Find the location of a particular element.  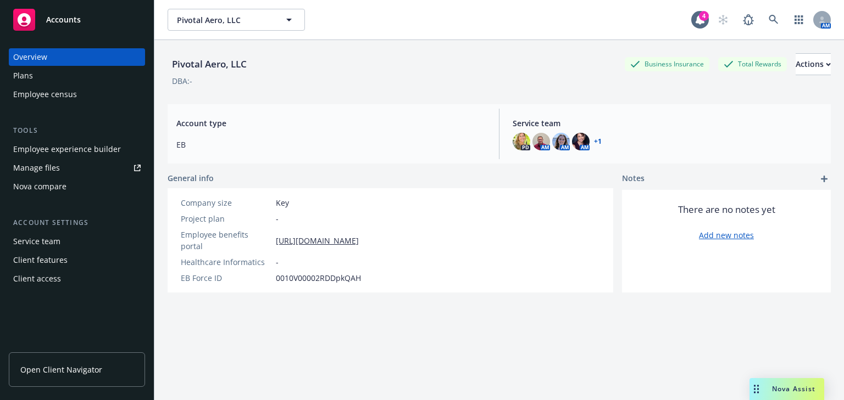

div: Manage files is located at coordinates (36, 168).